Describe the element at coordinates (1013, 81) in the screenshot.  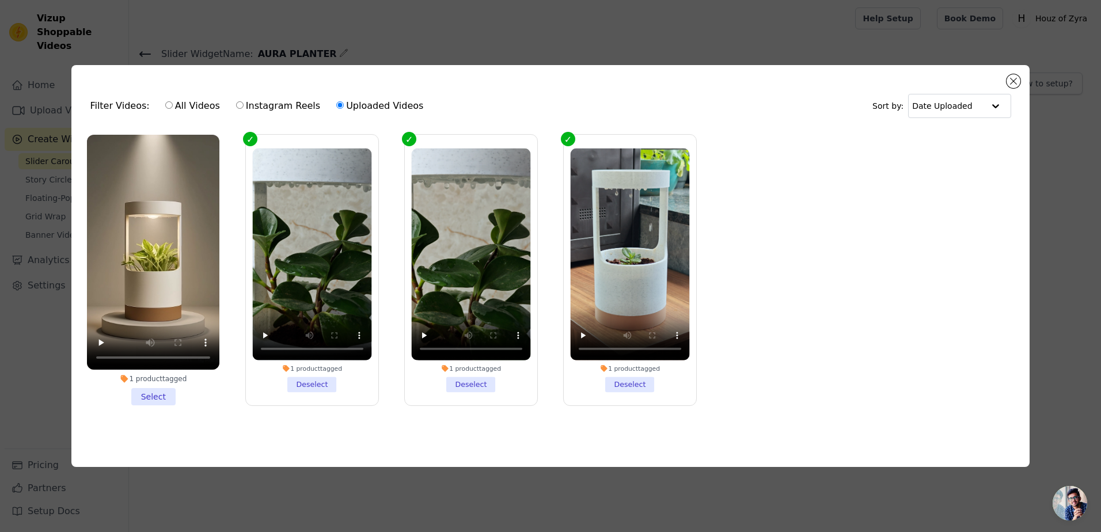
I see `button: Close modal` at that location.